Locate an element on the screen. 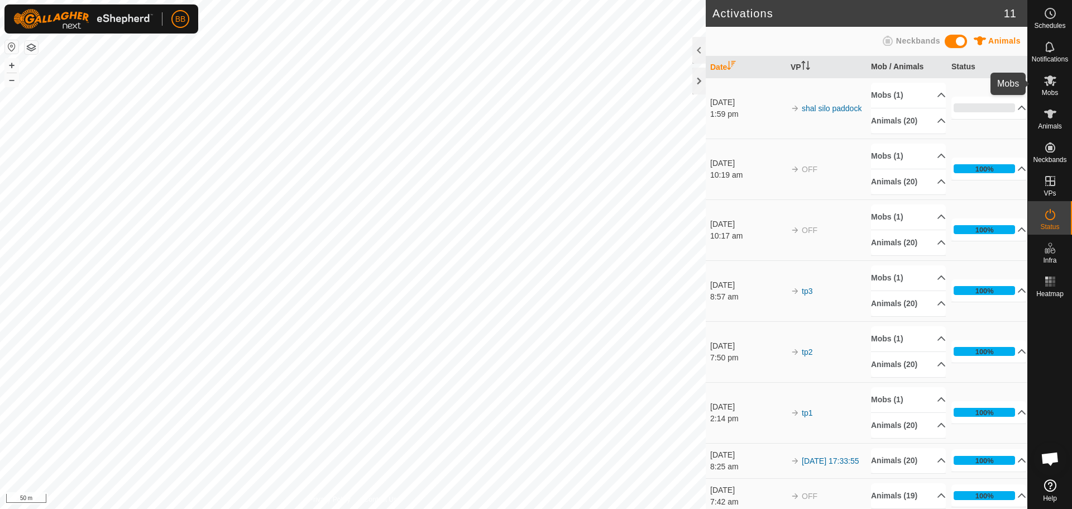 The width and height of the screenshot is (1072, 509). div: 8:57 am is located at coordinates (747, 296).